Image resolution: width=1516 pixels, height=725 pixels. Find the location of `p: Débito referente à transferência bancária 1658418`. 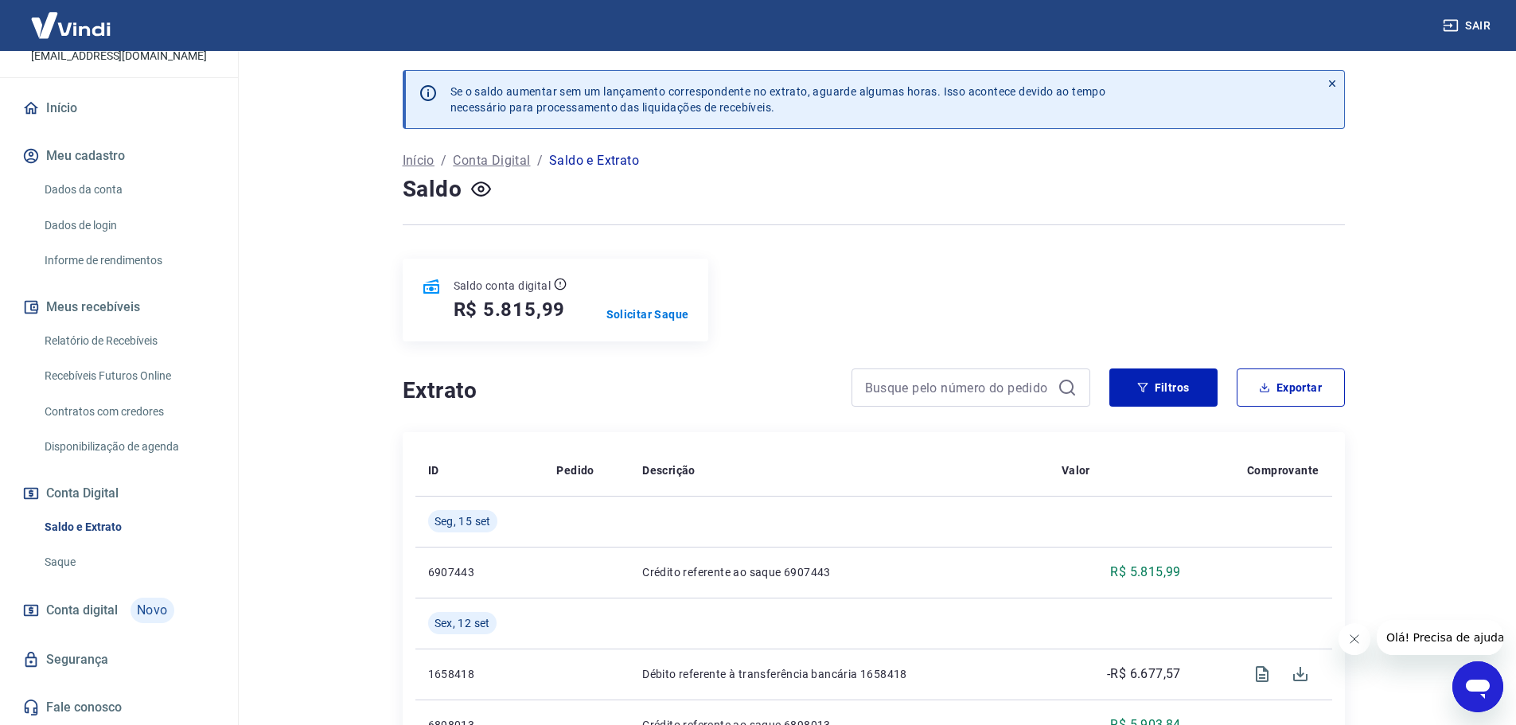

p: Débito referente à transferência bancária 1658418 is located at coordinates (839, 674).